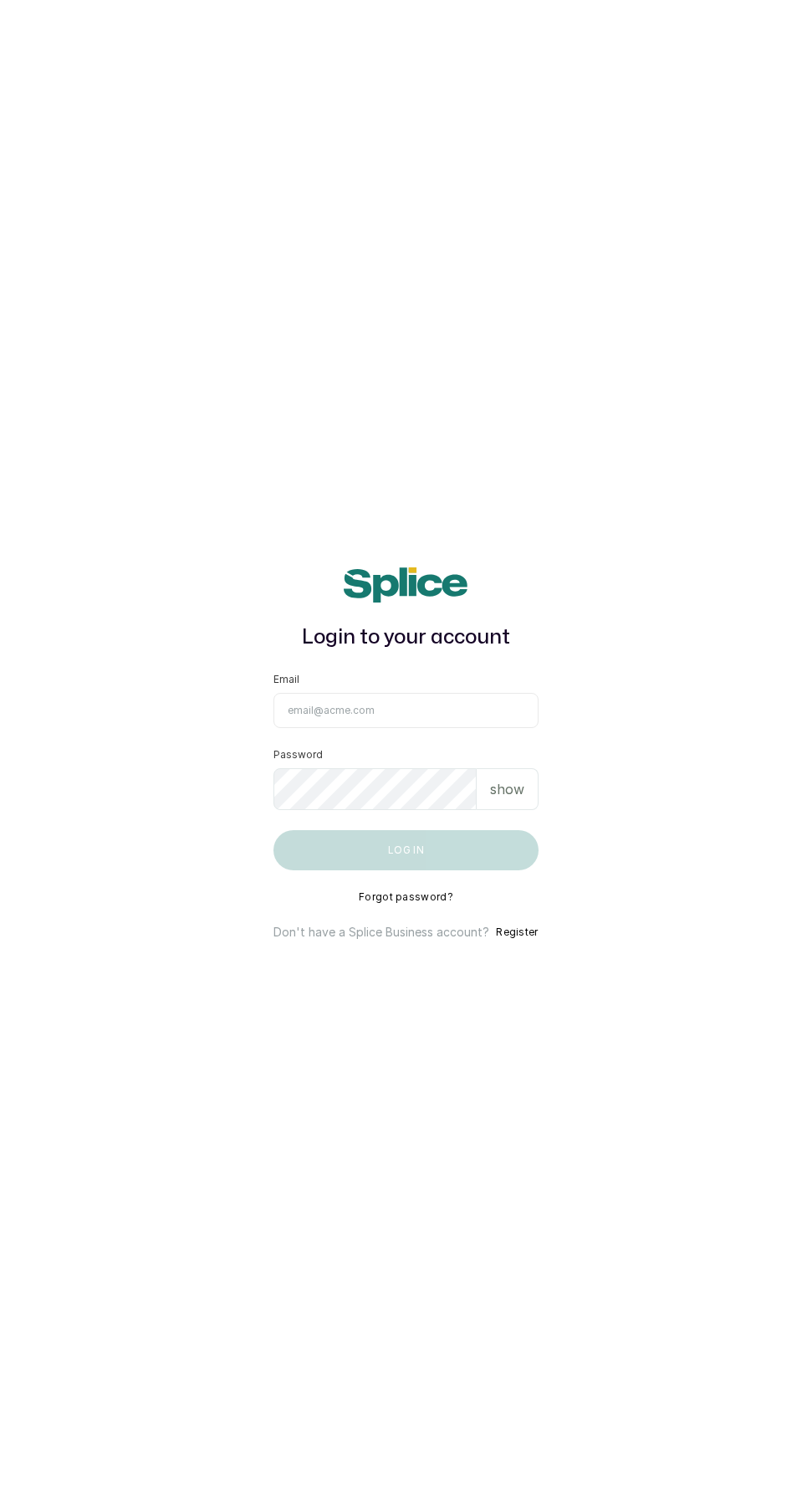 The height and width of the screenshot is (1508, 812). I want to click on p: show, so click(507, 789).